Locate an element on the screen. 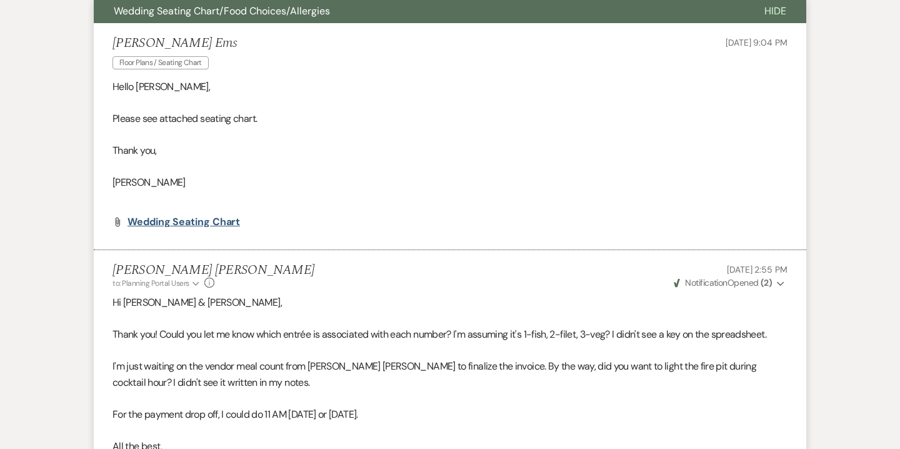 The width and height of the screenshot is (900, 449). span: Floor Plans / Seating Chart is located at coordinates (161, 62).